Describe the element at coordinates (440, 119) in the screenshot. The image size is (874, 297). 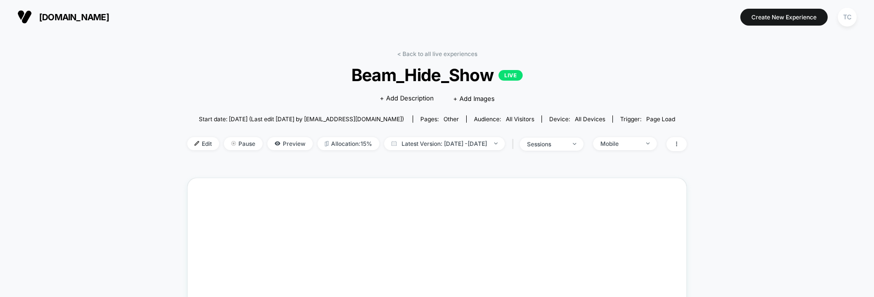
I see `div: Pages:` at that location.